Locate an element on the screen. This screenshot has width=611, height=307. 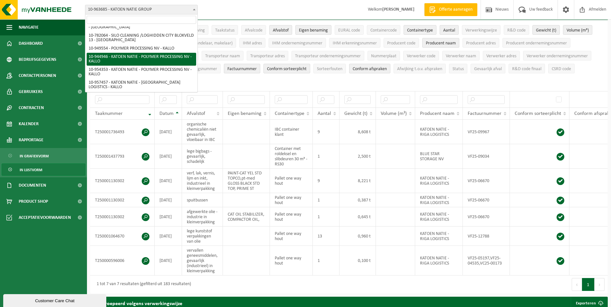
button: StatusStatus: Activate to sort is located at coordinates (458, 69).